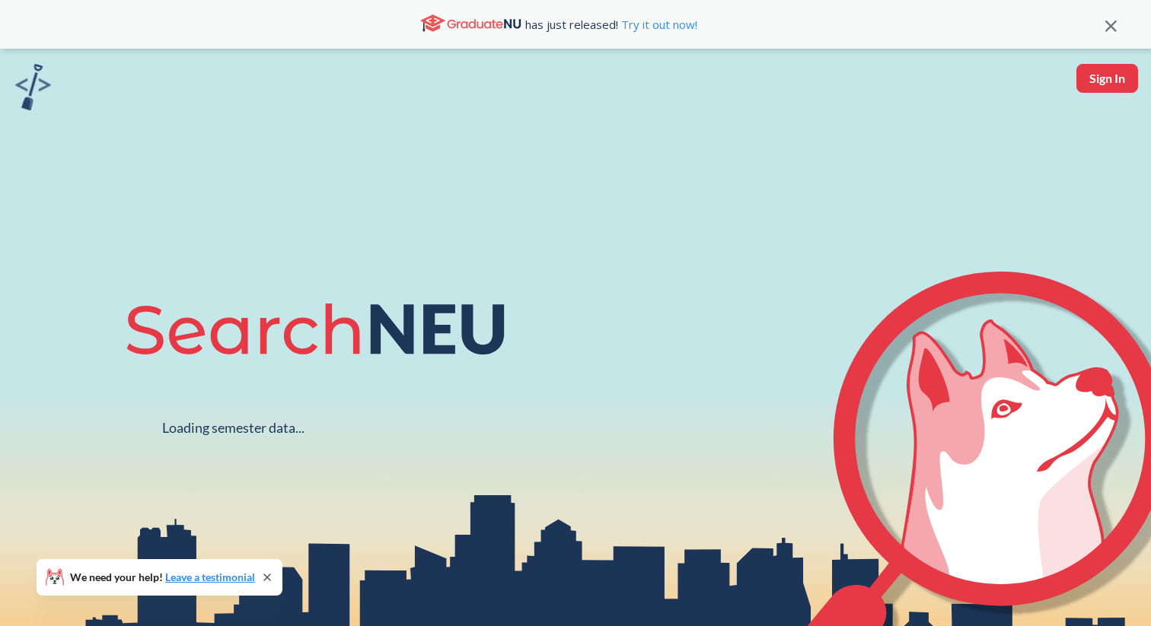 Image resolution: width=1151 pixels, height=626 pixels. Describe the element at coordinates (233, 428) in the screenshot. I see `div: Loading semester data...` at that location.